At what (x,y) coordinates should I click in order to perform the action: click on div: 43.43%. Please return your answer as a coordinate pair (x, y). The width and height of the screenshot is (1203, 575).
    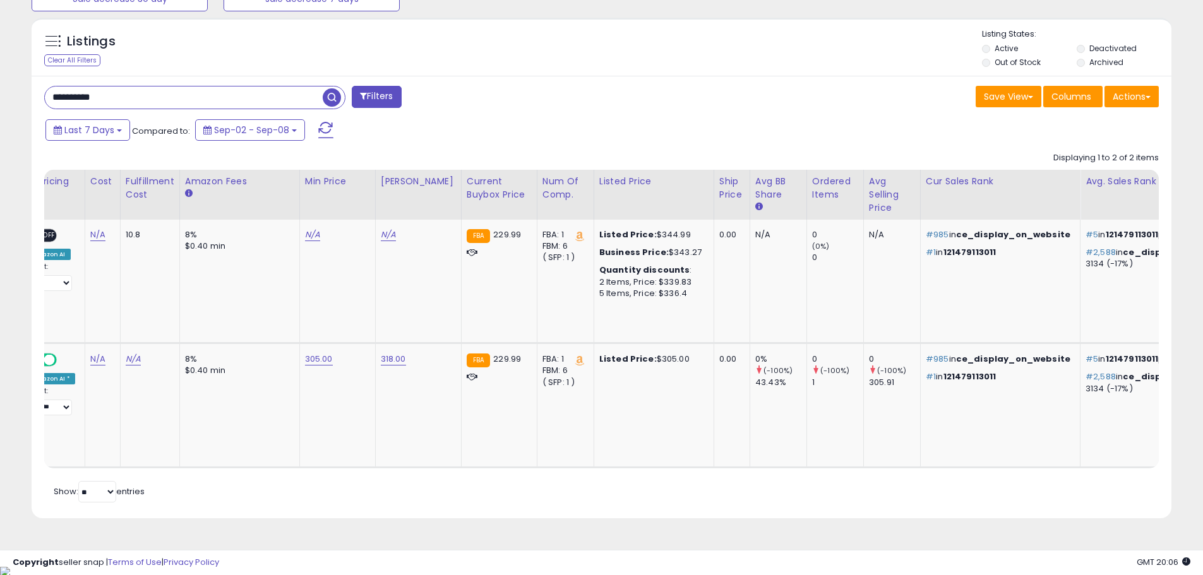
    Looking at the image, I should click on (780, 383).